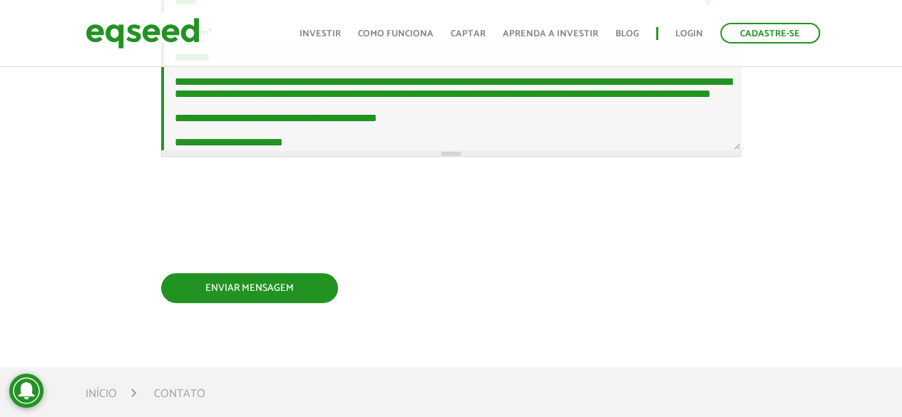 The width and height of the screenshot is (902, 417). Describe the element at coordinates (320, 34) in the screenshot. I see `a: Investir` at that location.